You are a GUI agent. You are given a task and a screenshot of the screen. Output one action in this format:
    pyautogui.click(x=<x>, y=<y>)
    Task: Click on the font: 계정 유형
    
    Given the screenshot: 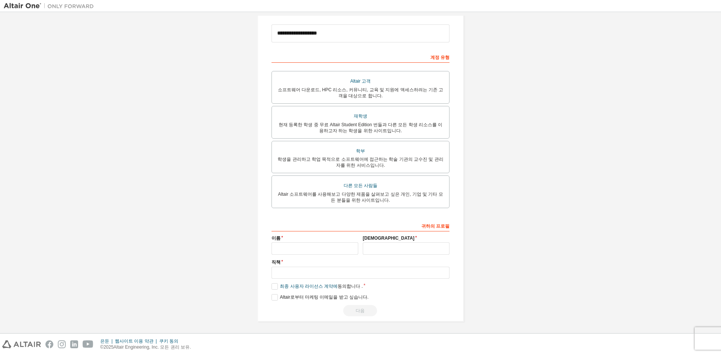 What is the action you would take?
    pyautogui.click(x=440, y=57)
    